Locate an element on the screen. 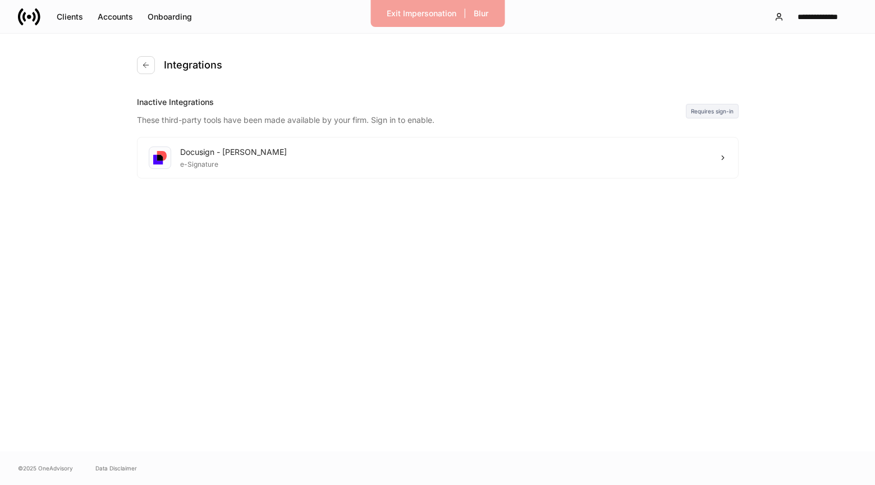 The height and width of the screenshot is (485, 875). div: Onboarding is located at coordinates (169, 17).